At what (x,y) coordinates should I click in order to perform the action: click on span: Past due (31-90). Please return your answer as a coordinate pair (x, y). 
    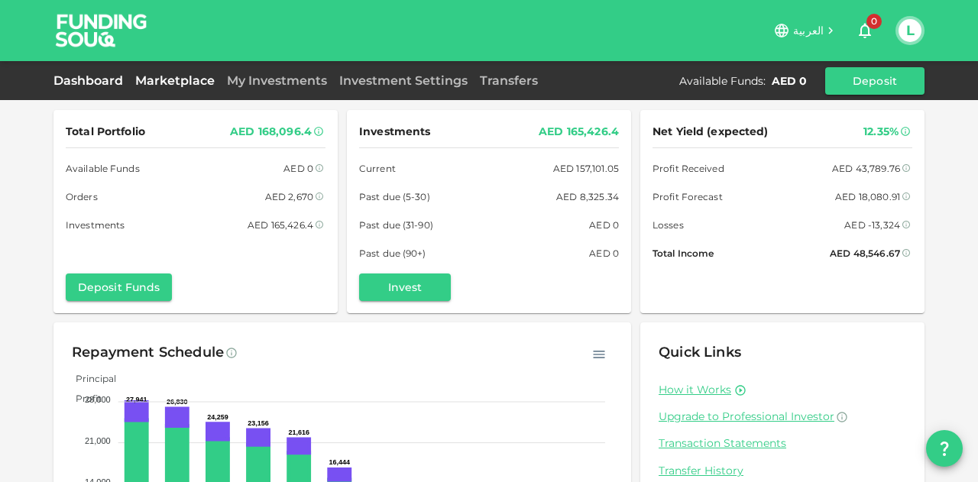
    Looking at the image, I should click on (396, 225).